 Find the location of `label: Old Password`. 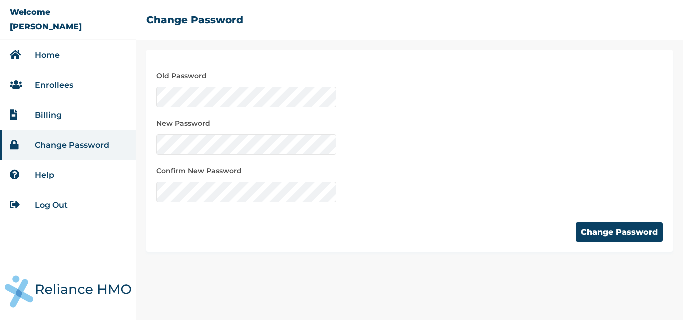

label: Old Password is located at coordinates (246, 76).